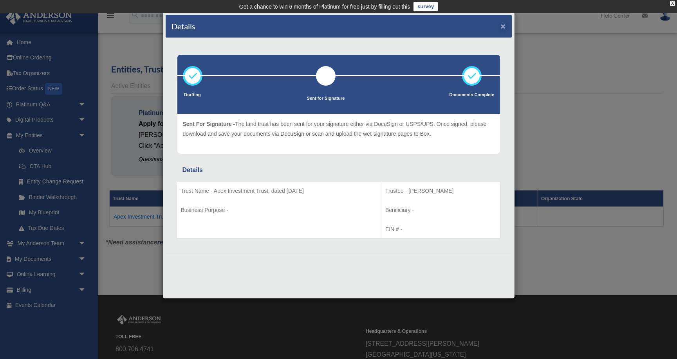  I want to click on div: Get a chance to win 6 months of Platinum for free just by filling out this, so click(324, 7).